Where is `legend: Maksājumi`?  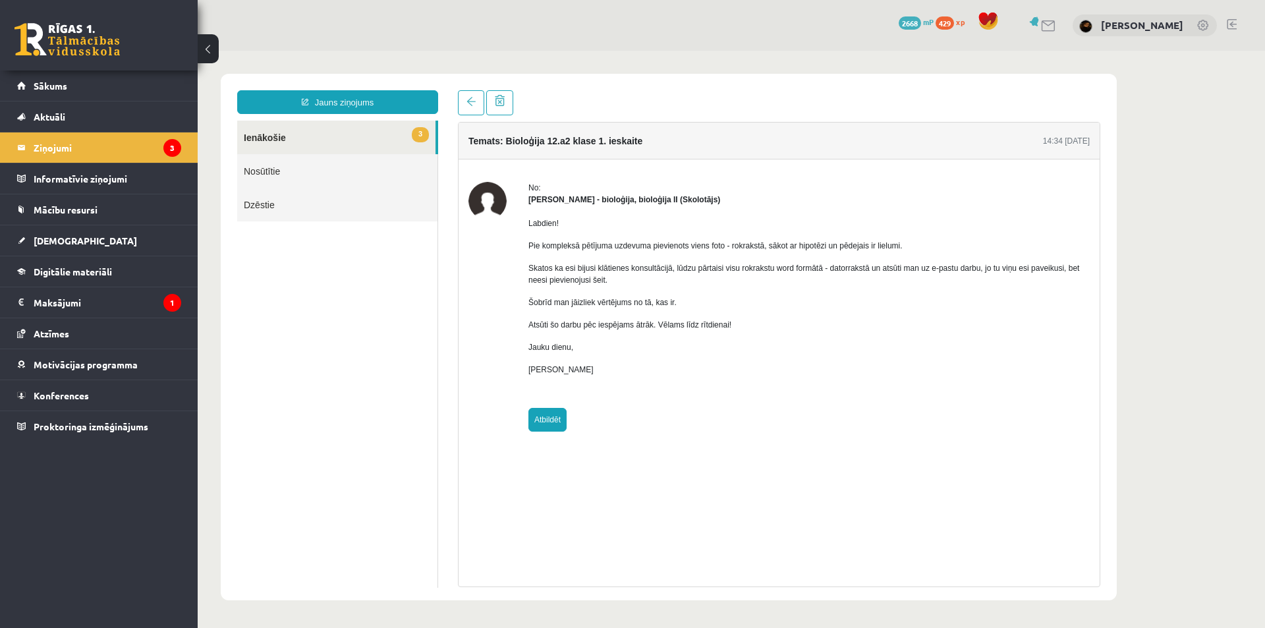 legend: Maksājumi is located at coordinates (107, 302).